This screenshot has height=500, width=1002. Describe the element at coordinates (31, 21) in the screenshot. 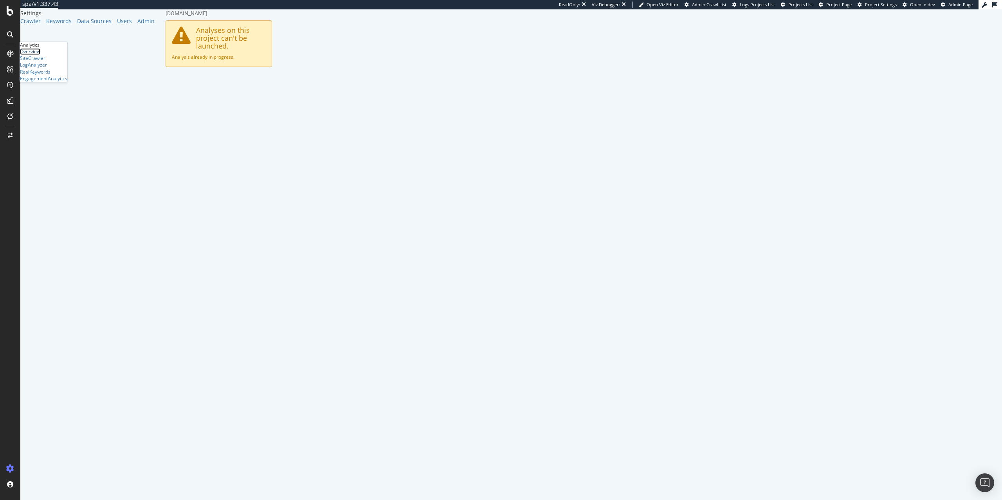

I see `a: Crawler` at that location.